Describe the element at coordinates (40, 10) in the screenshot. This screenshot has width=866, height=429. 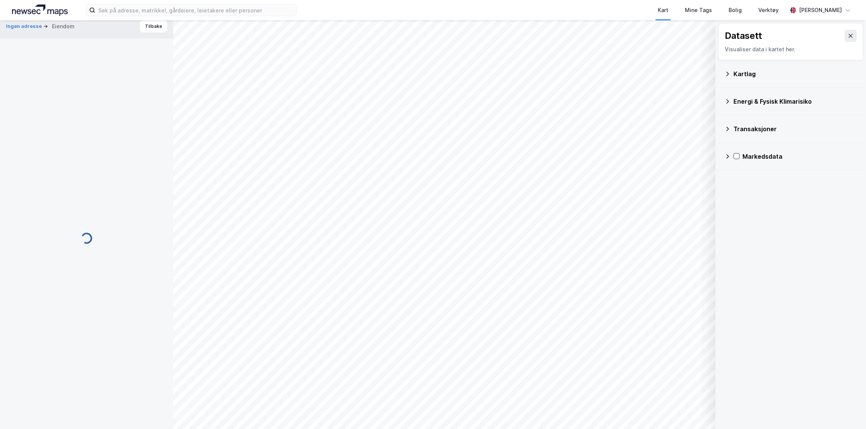
I see `img: logo.a4113a55bc3d86da70a041830d287a7e.svg` at that location.